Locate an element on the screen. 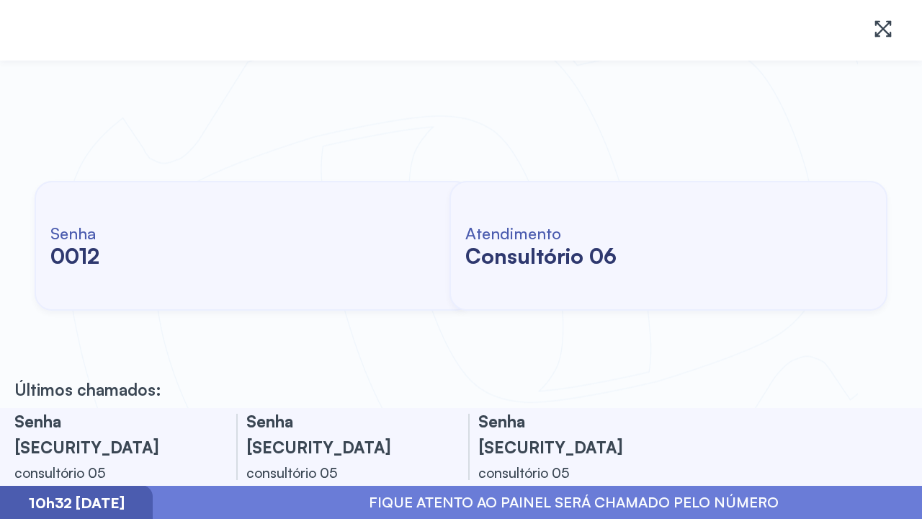 This screenshot has width=922, height=519. h2: consultório 06 is located at coordinates (541, 256).